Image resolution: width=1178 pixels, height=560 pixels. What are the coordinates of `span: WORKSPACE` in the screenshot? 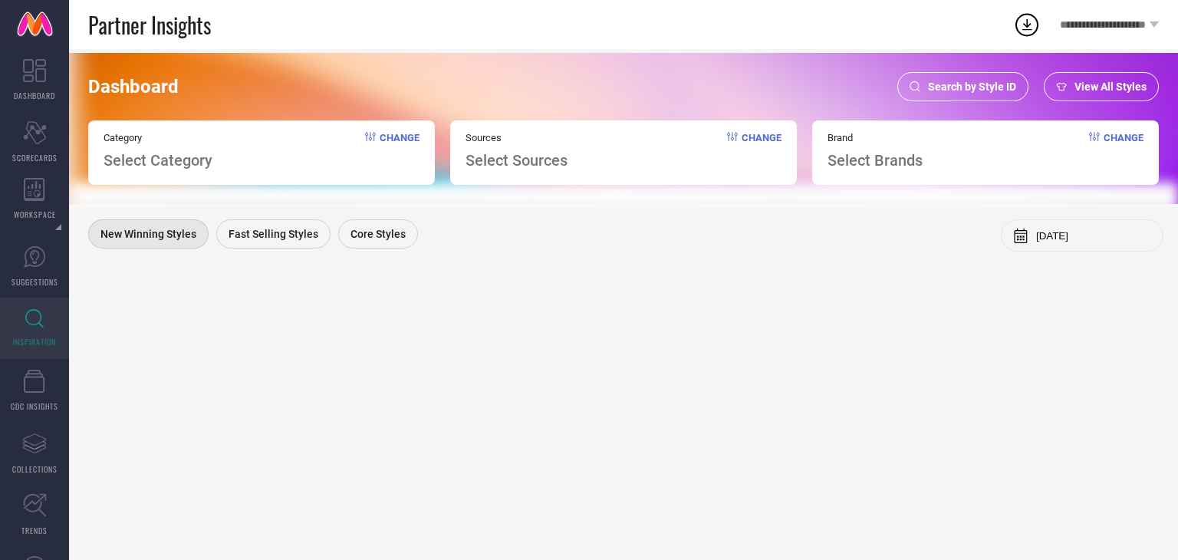 It's located at (35, 214).